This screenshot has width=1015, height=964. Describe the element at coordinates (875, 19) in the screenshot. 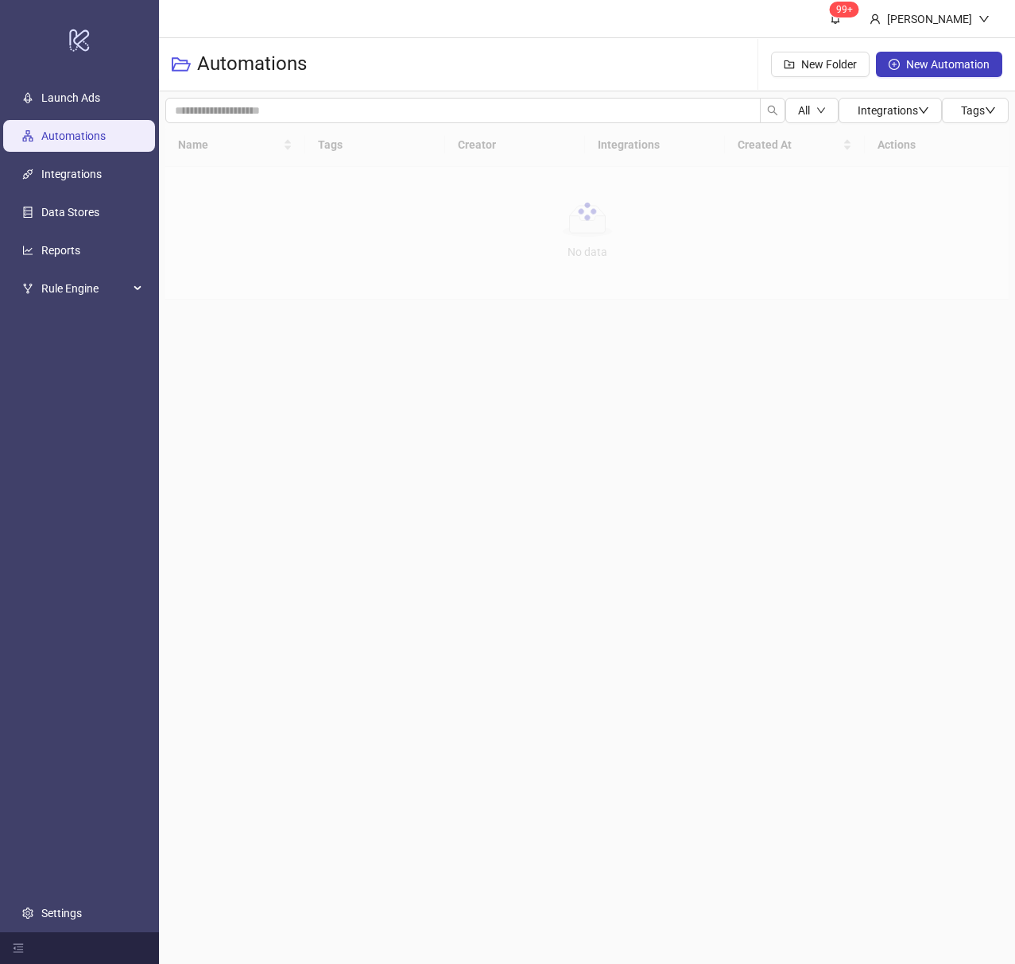

I see `span: user` at that location.